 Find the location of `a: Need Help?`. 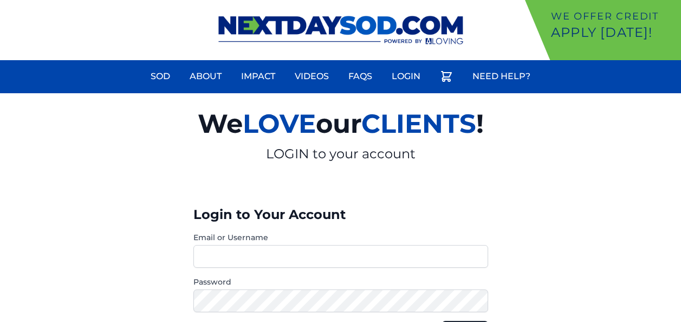

a: Need Help? is located at coordinates (501, 76).